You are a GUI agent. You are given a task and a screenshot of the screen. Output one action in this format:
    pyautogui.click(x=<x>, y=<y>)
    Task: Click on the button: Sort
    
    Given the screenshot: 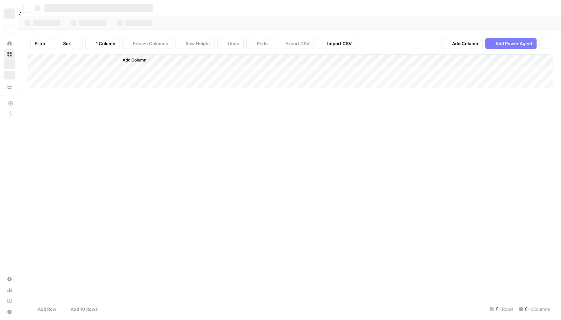 What is the action you would take?
    pyautogui.click(x=71, y=43)
    